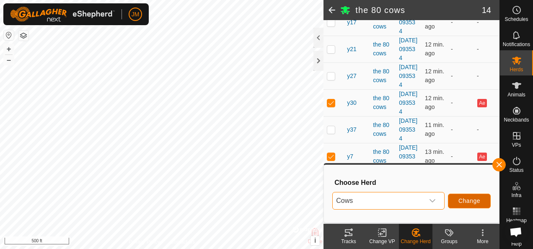 The image size is (533, 249). I want to click on img: Gallagher Logo, so click(62, 14).